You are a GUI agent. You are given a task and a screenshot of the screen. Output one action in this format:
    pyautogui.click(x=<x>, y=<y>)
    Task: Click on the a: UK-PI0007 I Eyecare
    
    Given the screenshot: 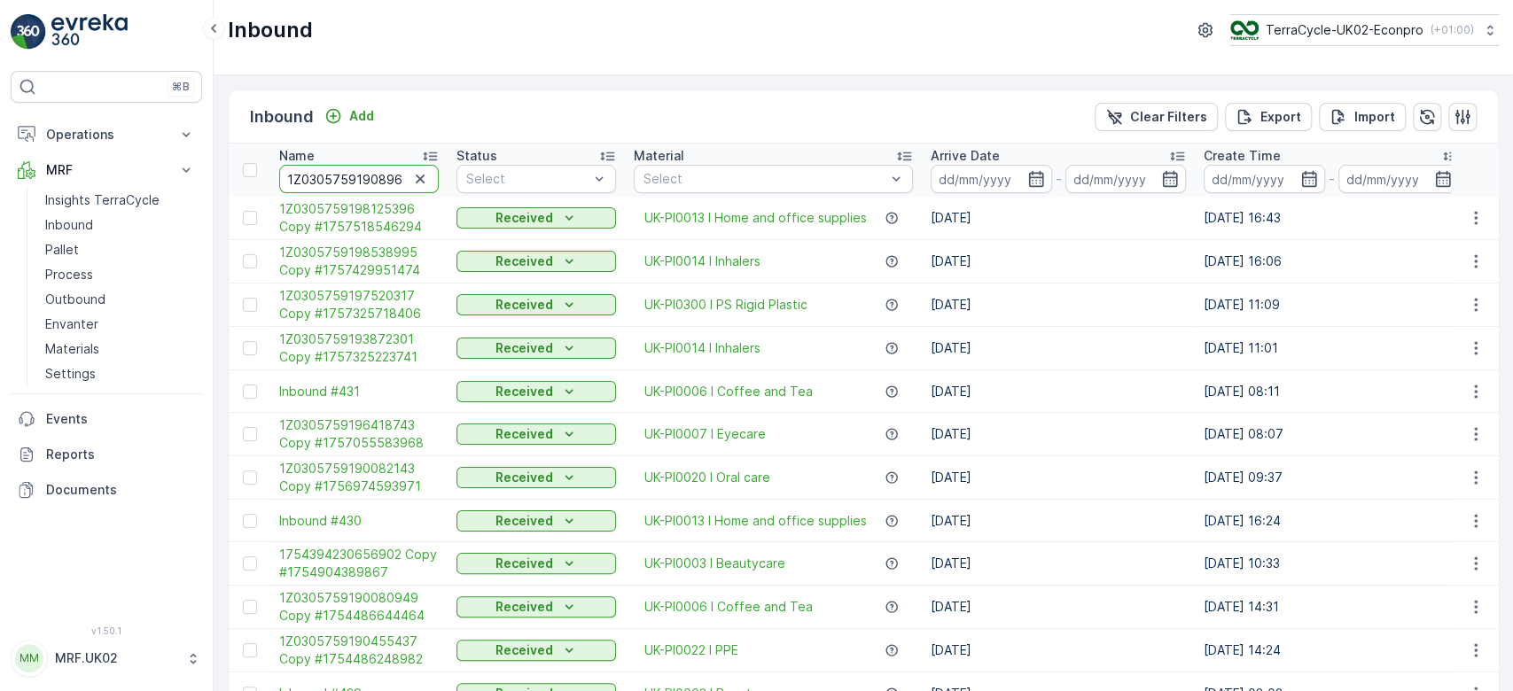 What is the action you would take?
    pyautogui.click(x=704, y=434)
    